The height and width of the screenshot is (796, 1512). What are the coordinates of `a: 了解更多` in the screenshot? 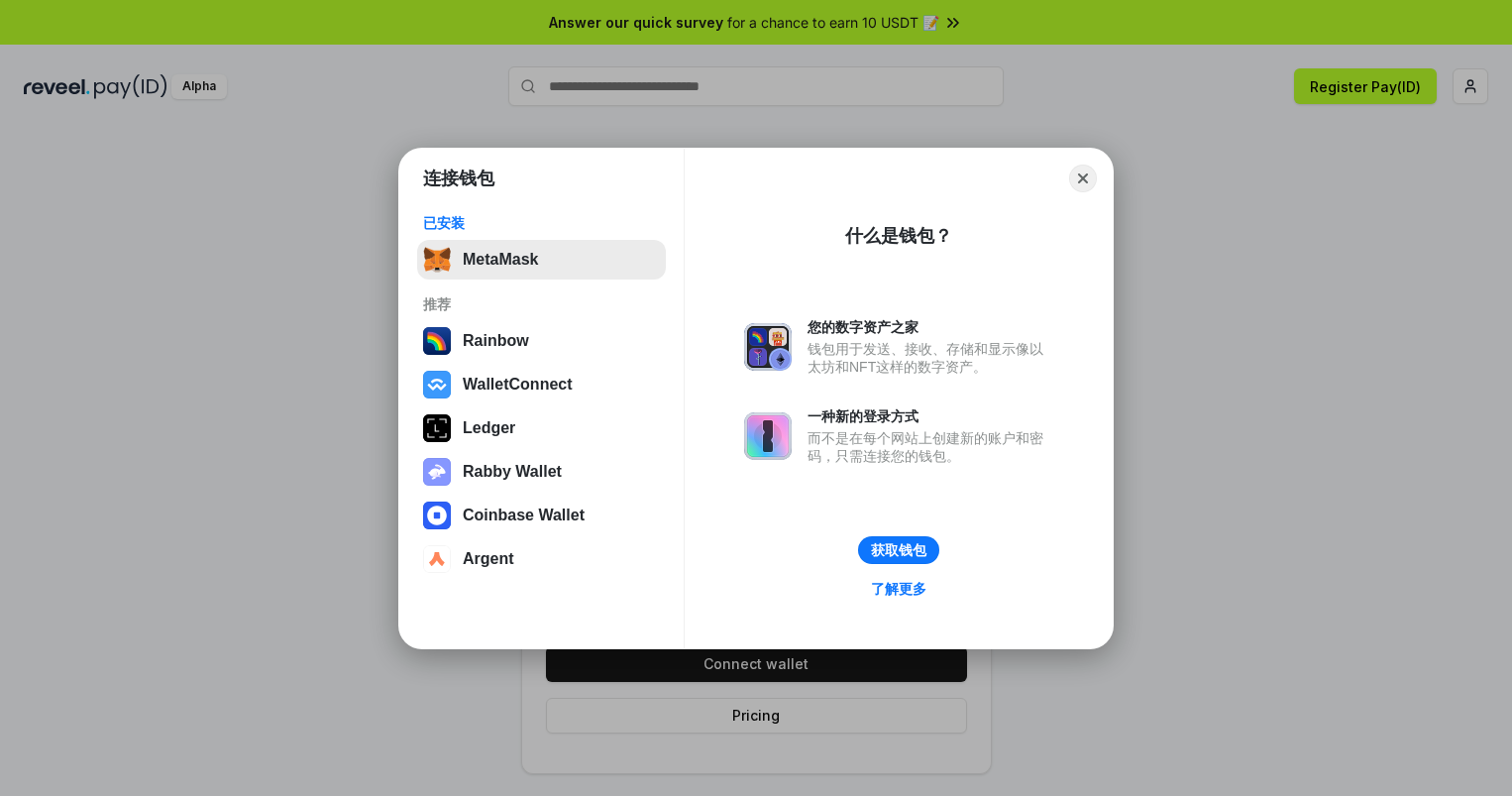 It's located at (898, 588).